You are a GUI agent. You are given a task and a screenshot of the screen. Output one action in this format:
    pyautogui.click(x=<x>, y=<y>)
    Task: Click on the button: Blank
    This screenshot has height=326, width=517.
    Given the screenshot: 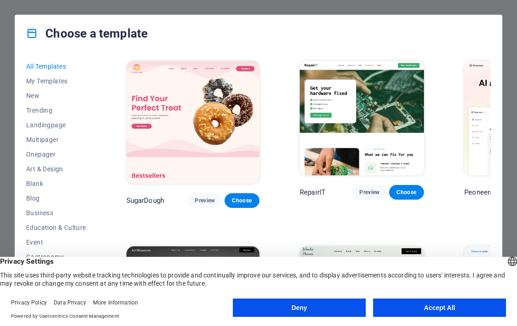 What is the action you would take?
    pyautogui.click(x=56, y=184)
    